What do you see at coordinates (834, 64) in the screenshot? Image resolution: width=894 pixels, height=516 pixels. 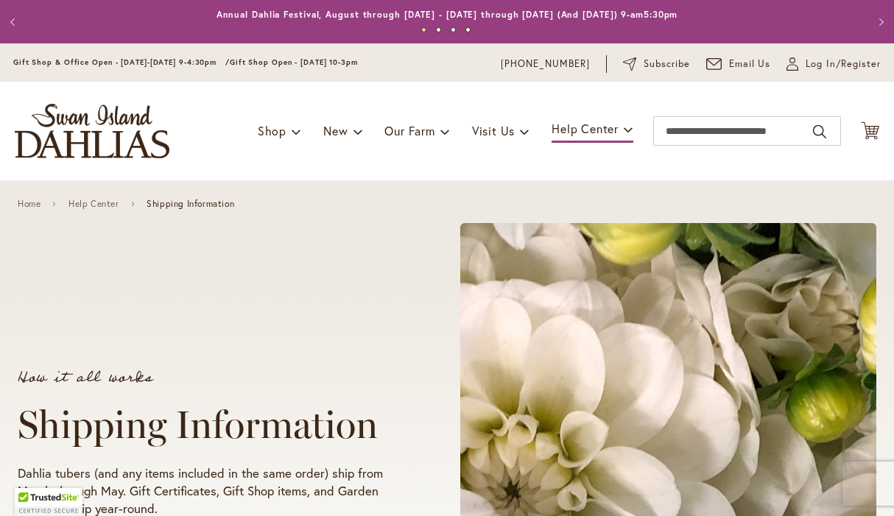 I see `a: Log In/Register` at bounding box center [834, 64].